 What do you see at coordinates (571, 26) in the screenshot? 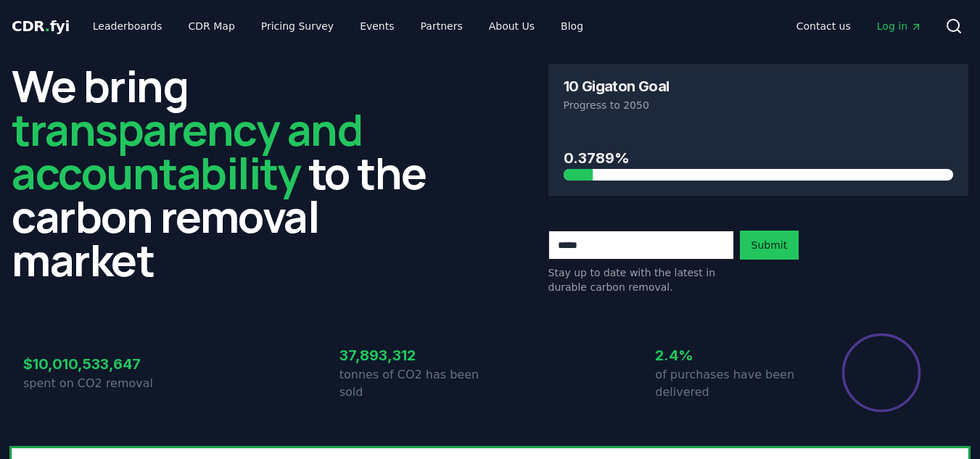
I see `a: Blog` at bounding box center [571, 26].